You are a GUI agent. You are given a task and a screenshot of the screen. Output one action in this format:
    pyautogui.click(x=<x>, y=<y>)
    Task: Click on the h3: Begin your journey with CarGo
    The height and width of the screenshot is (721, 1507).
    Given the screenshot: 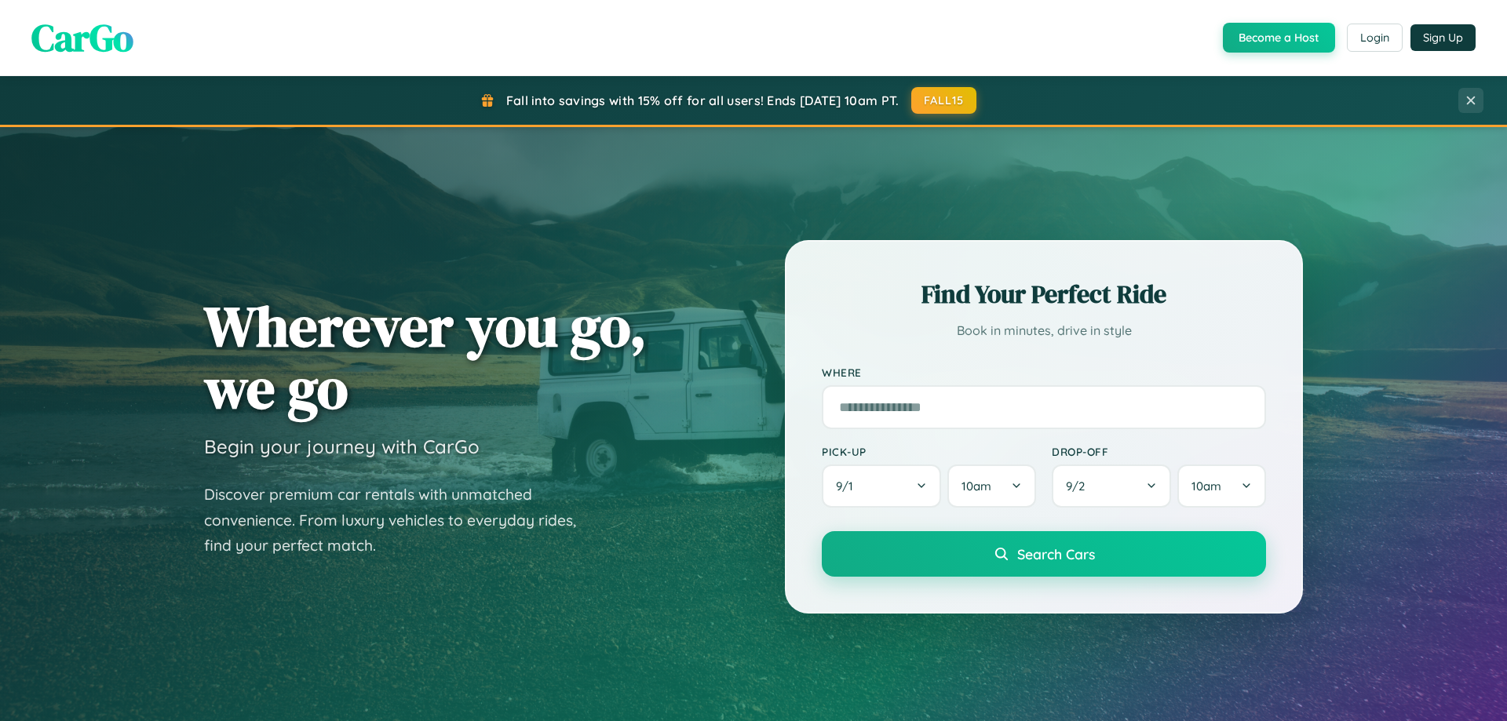 What is the action you would take?
    pyautogui.click(x=341, y=447)
    